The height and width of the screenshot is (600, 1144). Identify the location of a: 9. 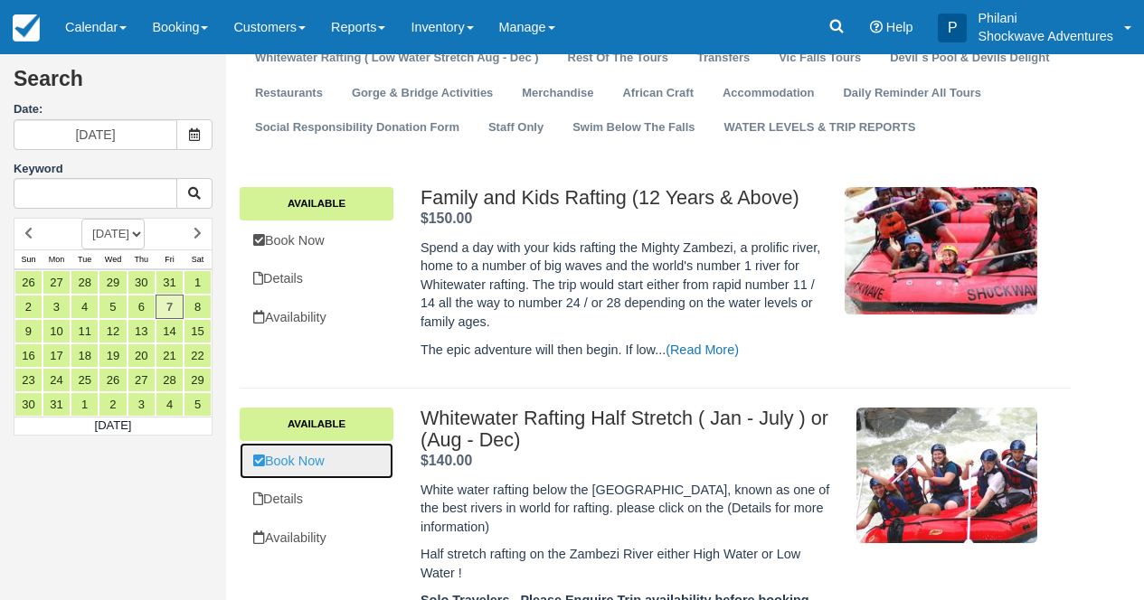
(28, 331).